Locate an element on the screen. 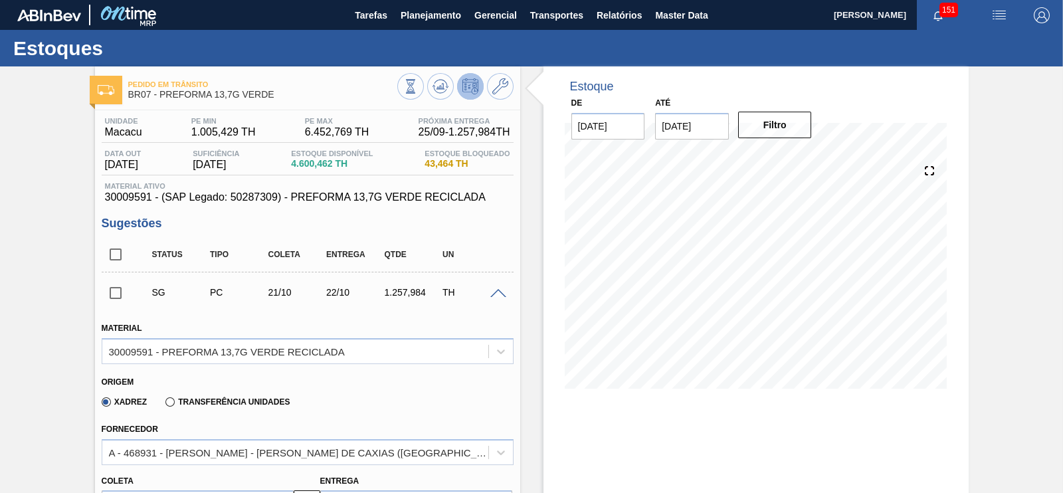 The height and width of the screenshot is (493, 1063). span: Master Data is located at coordinates (681, 15).